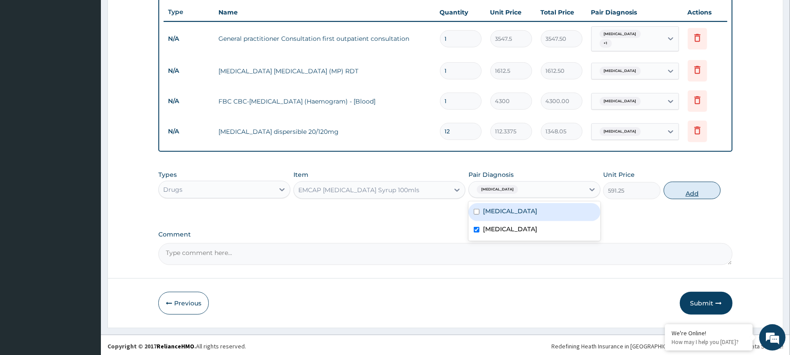 Image resolution: width=790 pixels, height=355 pixels. What do you see at coordinates (325, 12) in the screenshot?
I see `th: Name` at bounding box center [325, 12].